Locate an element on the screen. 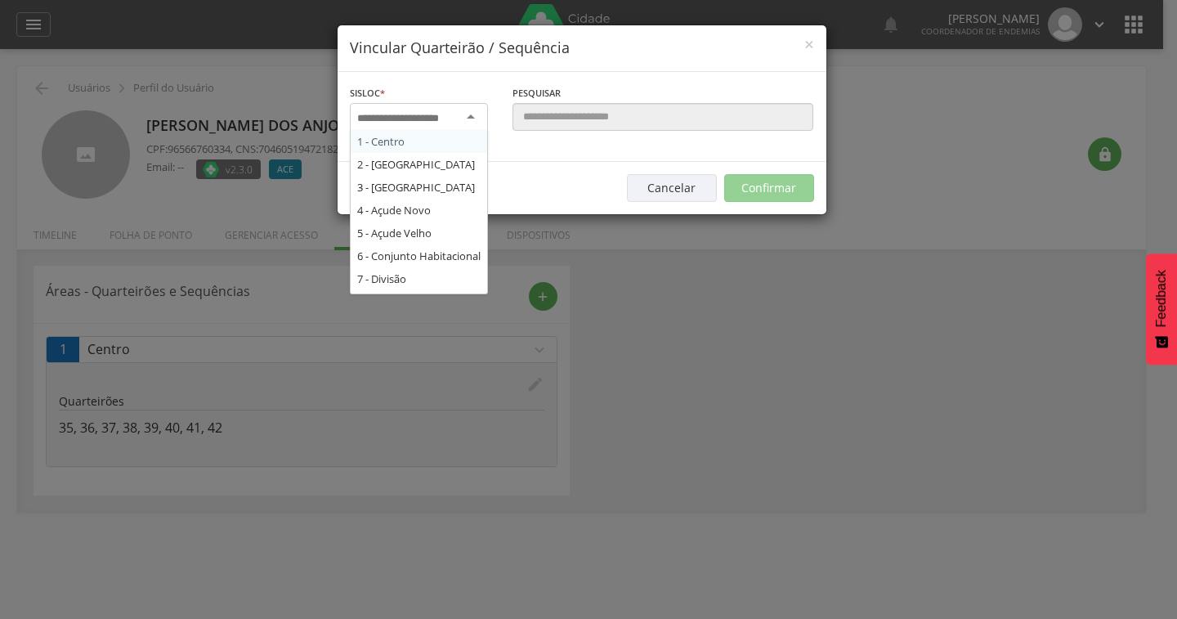 The width and height of the screenshot is (1177, 619). span: Feedback is located at coordinates (1161, 298).